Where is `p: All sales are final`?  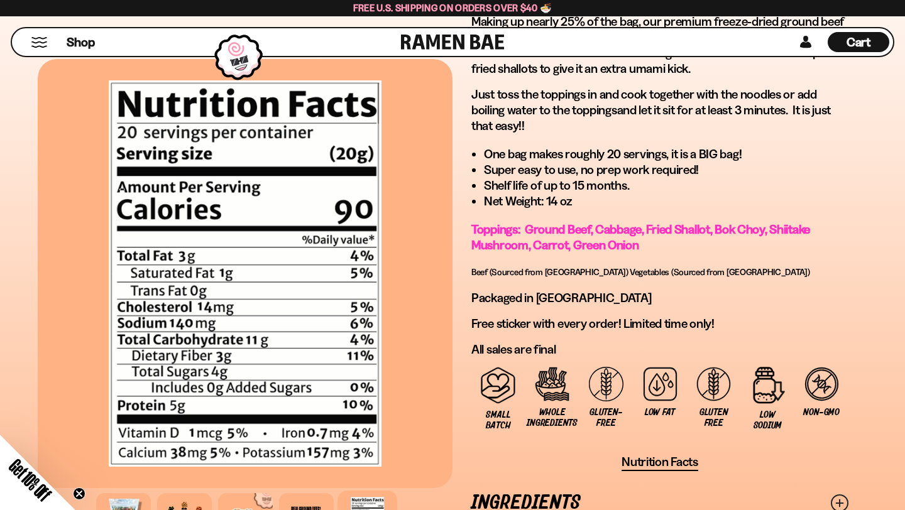 p: All sales are final is located at coordinates (660, 349).